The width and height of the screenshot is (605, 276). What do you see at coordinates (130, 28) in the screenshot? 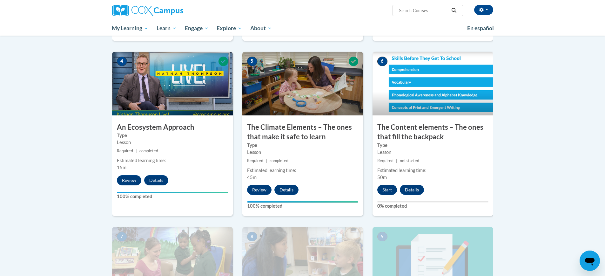
I see `span: My Learning` at bounding box center [130, 28].